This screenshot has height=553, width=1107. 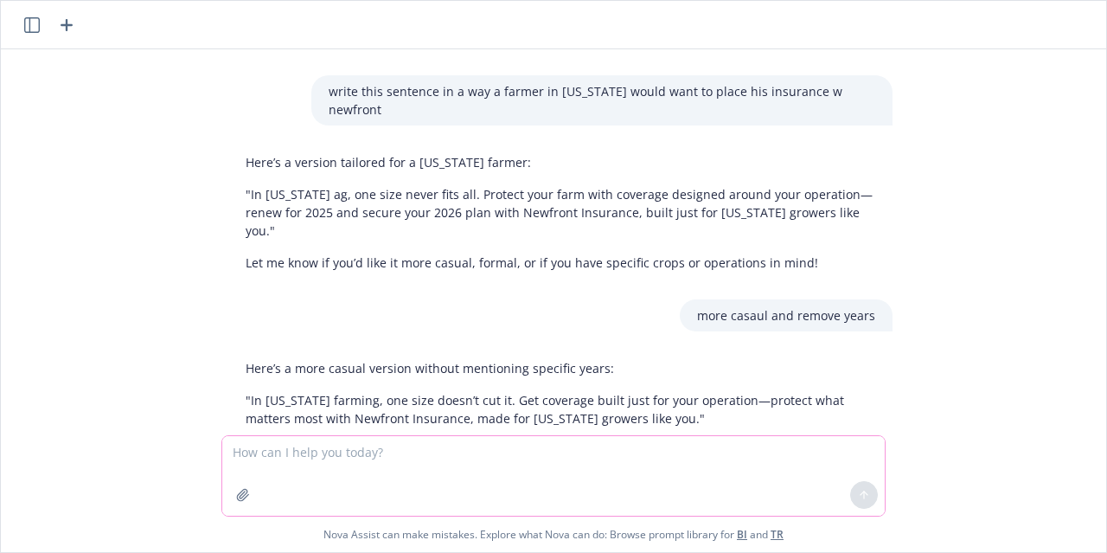 What do you see at coordinates (561, 262) in the screenshot?
I see `p: Let me know if you’d like it more casual, formal, or if you have specific crops or operations in ...` at bounding box center [561, 262].